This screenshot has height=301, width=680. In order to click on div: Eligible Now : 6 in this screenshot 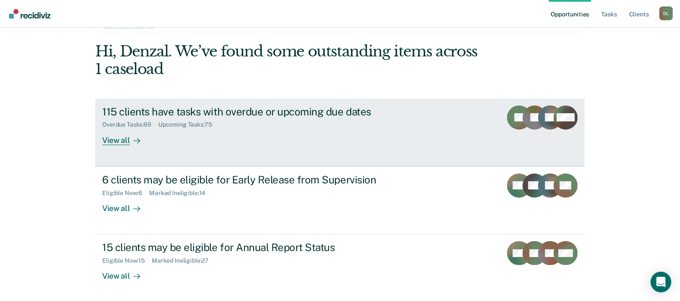, I will do `click(125, 193)`.